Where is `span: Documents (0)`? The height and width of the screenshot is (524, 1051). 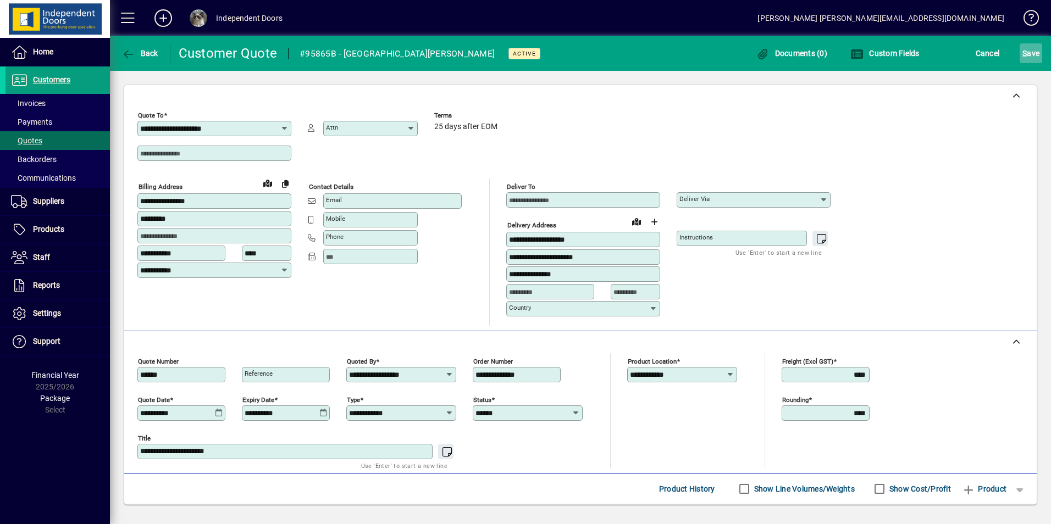 span: Documents (0) is located at coordinates (791, 53).